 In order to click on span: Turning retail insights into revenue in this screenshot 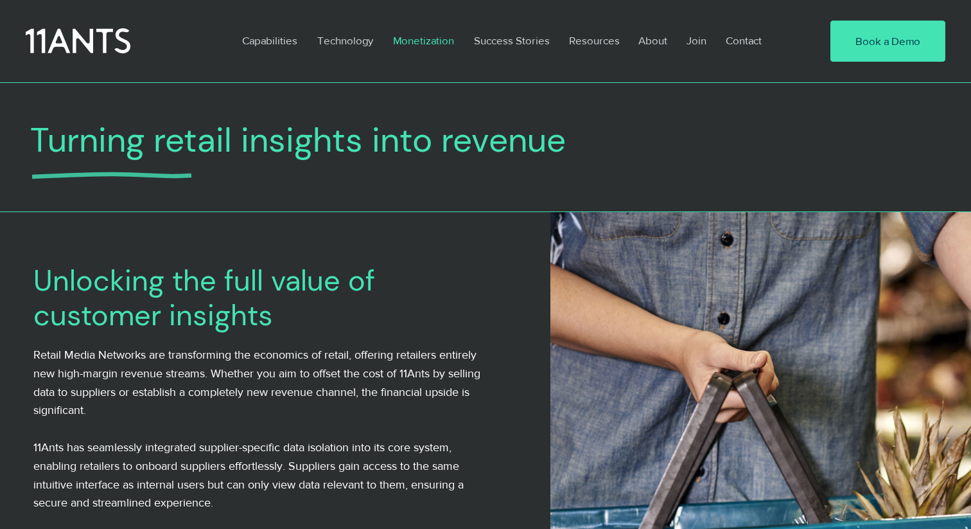, I will do `click(298, 139)`.